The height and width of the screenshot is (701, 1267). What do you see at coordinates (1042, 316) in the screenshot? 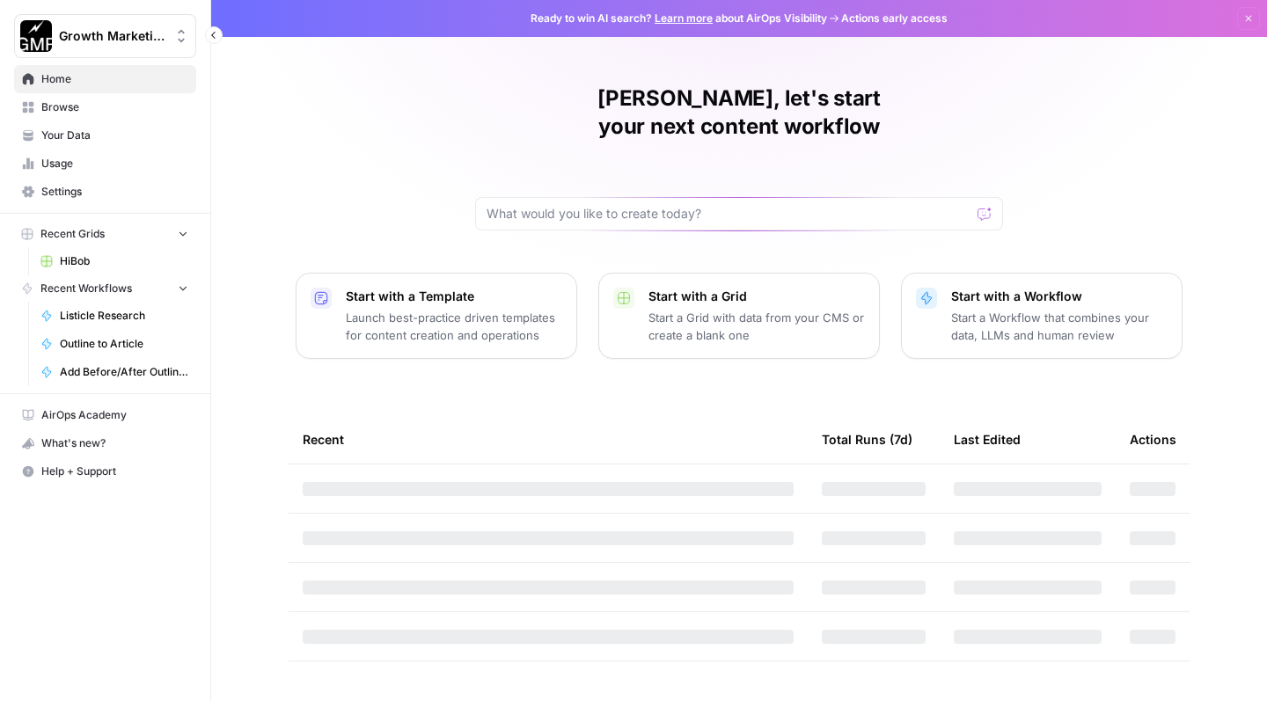
I see `button: Start with a WorkflowStart a Workflow that combines your data, LLMs and human review` at bounding box center [1042, 316].